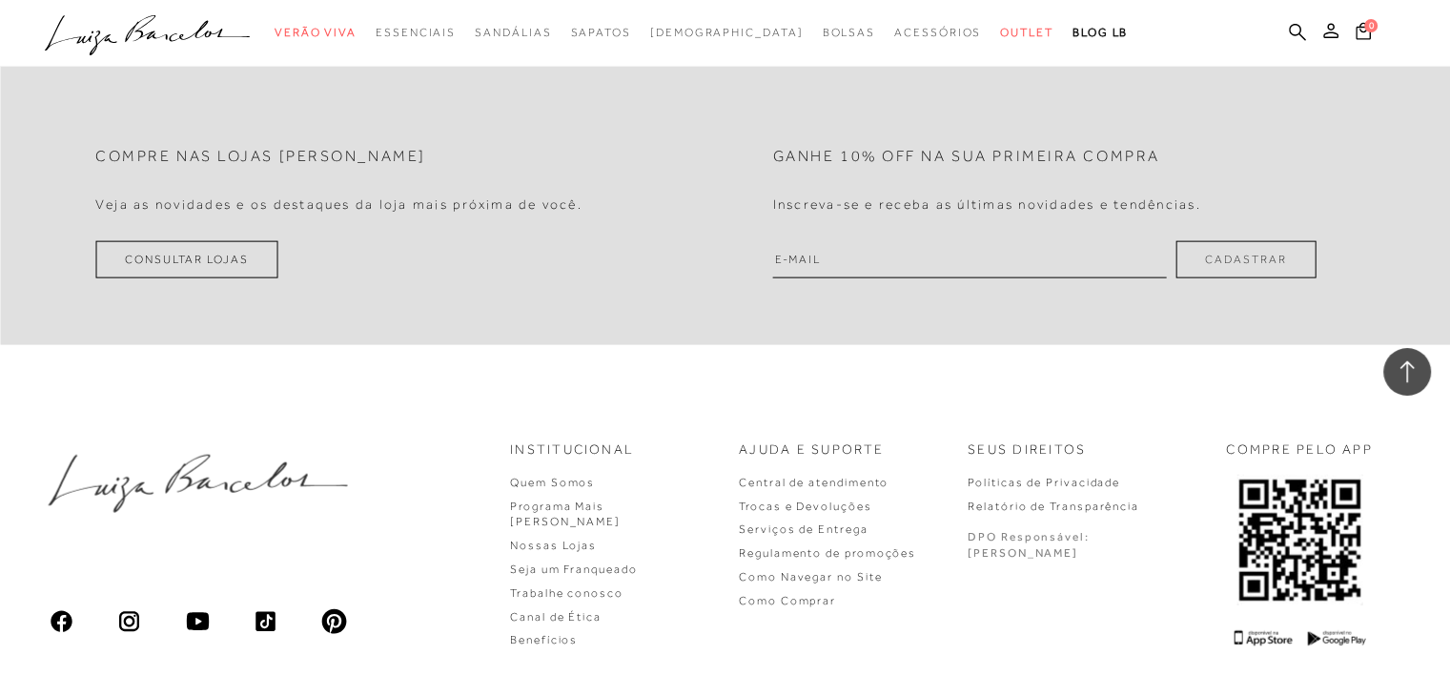  What do you see at coordinates (1299, 539) in the screenshot?
I see `img: QRCODE` at bounding box center [1299, 539].